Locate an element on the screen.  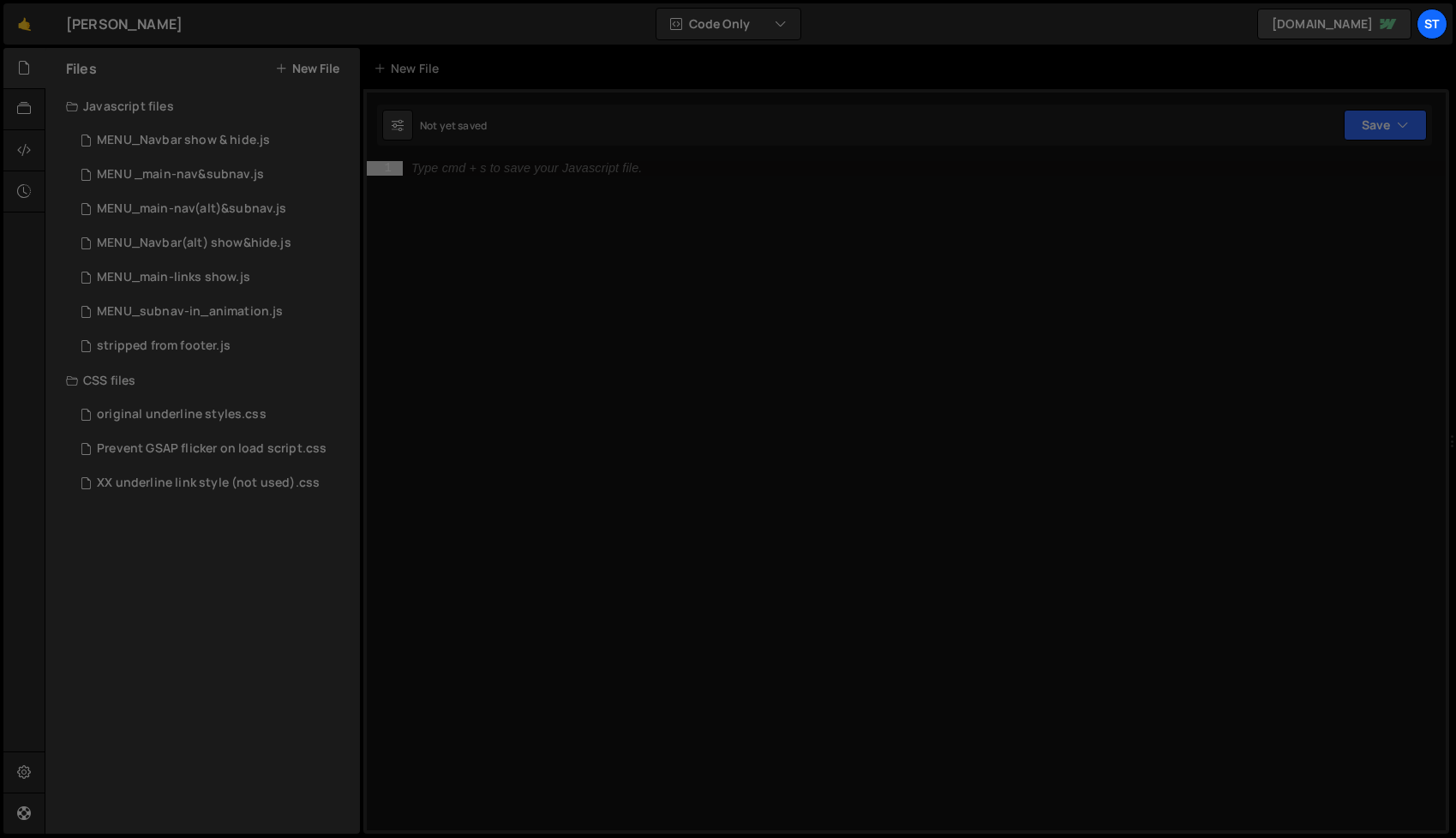
div: St is located at coordinates (1432, 24).